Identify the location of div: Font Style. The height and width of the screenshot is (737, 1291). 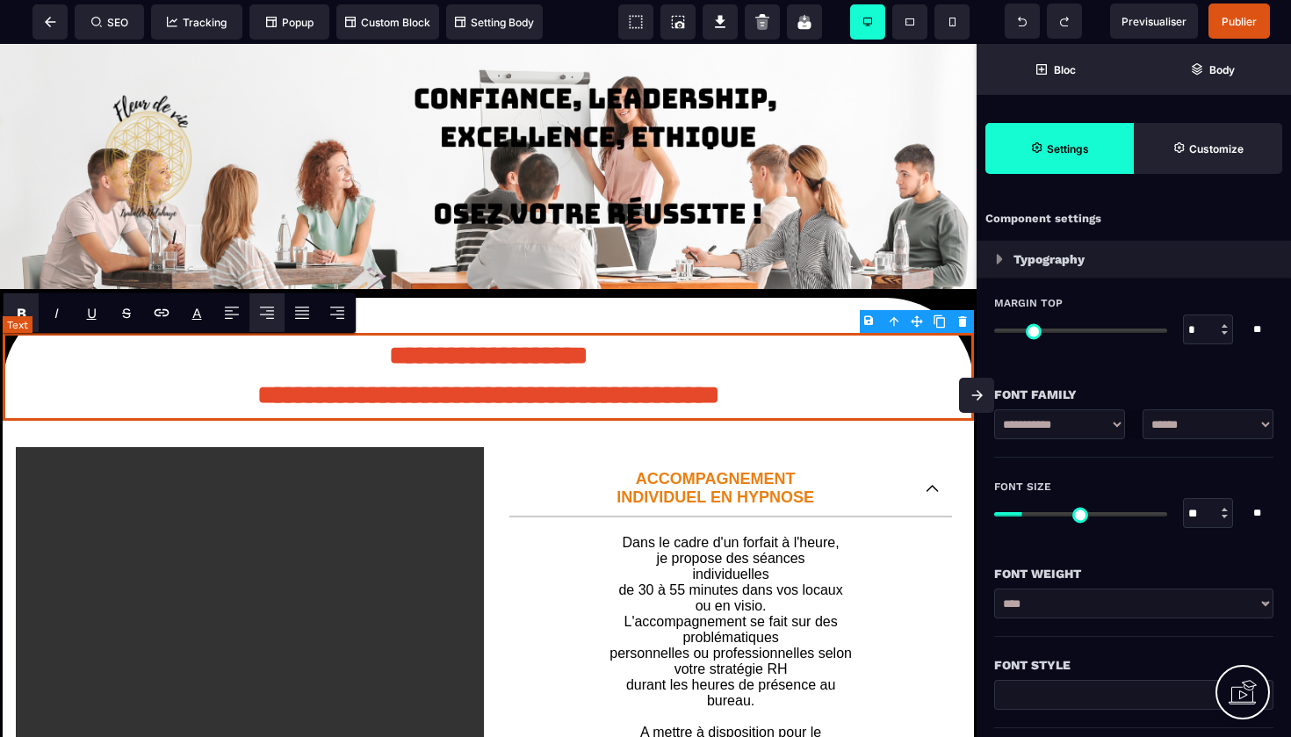
(1133, 665).